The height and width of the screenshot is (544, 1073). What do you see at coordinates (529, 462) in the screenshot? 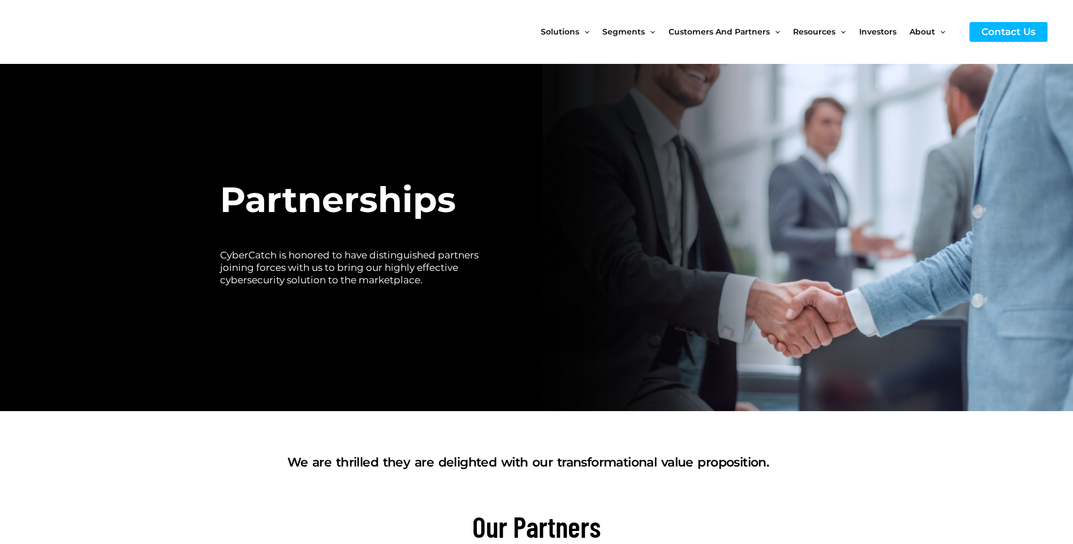
I see `h1: We are thrilled they are delighted with our transformational value proposition.` at bounding box center [529, 462].